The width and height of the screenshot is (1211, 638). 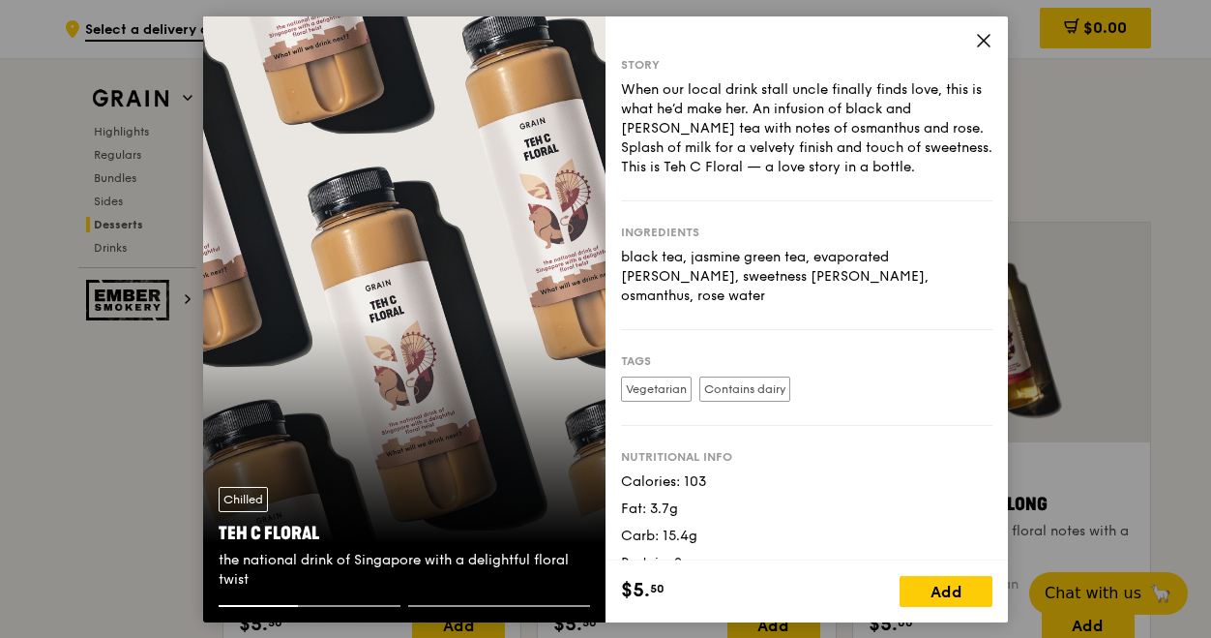 What do you see at coordinates (946, 591) in the screenshot?
I see `div: Add` at bounding box center [946, 591].